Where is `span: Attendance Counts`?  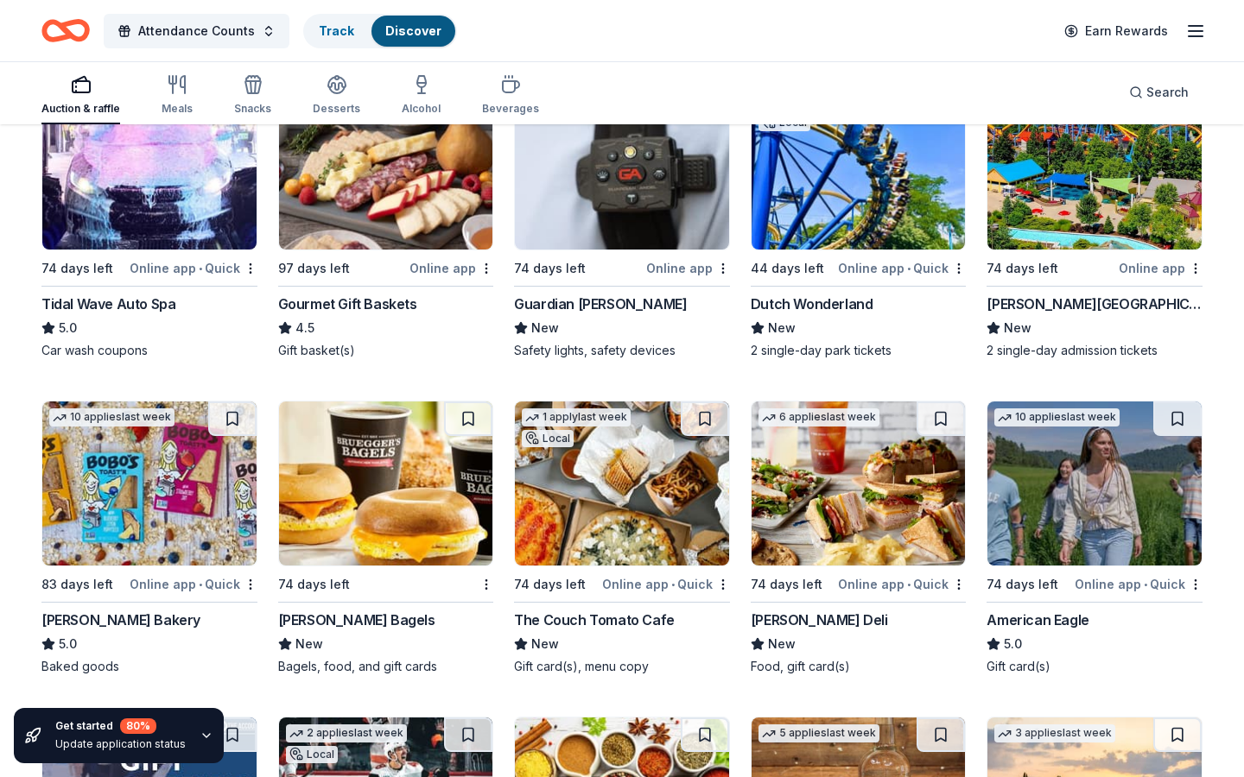
span: Attendance Counts is located at coordinates (196, 31).